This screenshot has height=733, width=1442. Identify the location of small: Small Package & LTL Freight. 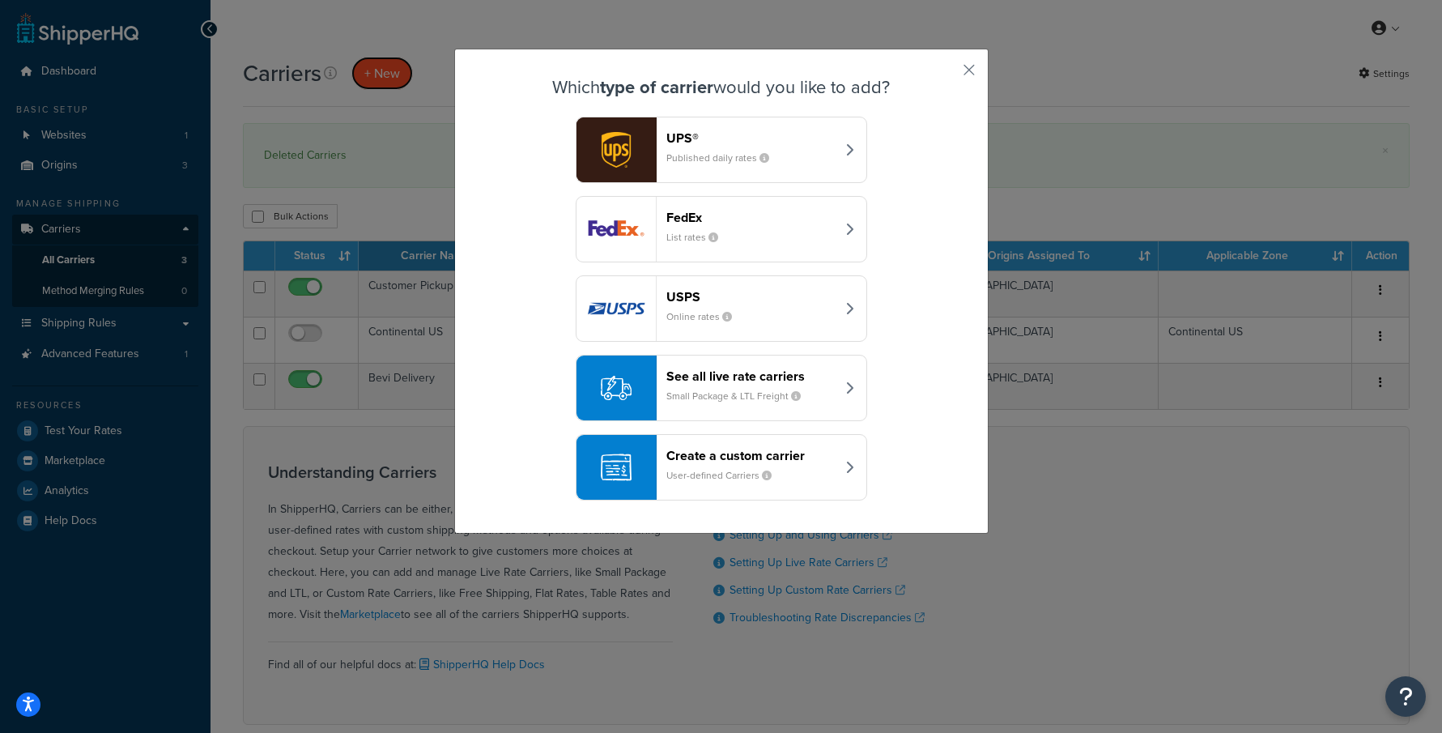
(740, 396).